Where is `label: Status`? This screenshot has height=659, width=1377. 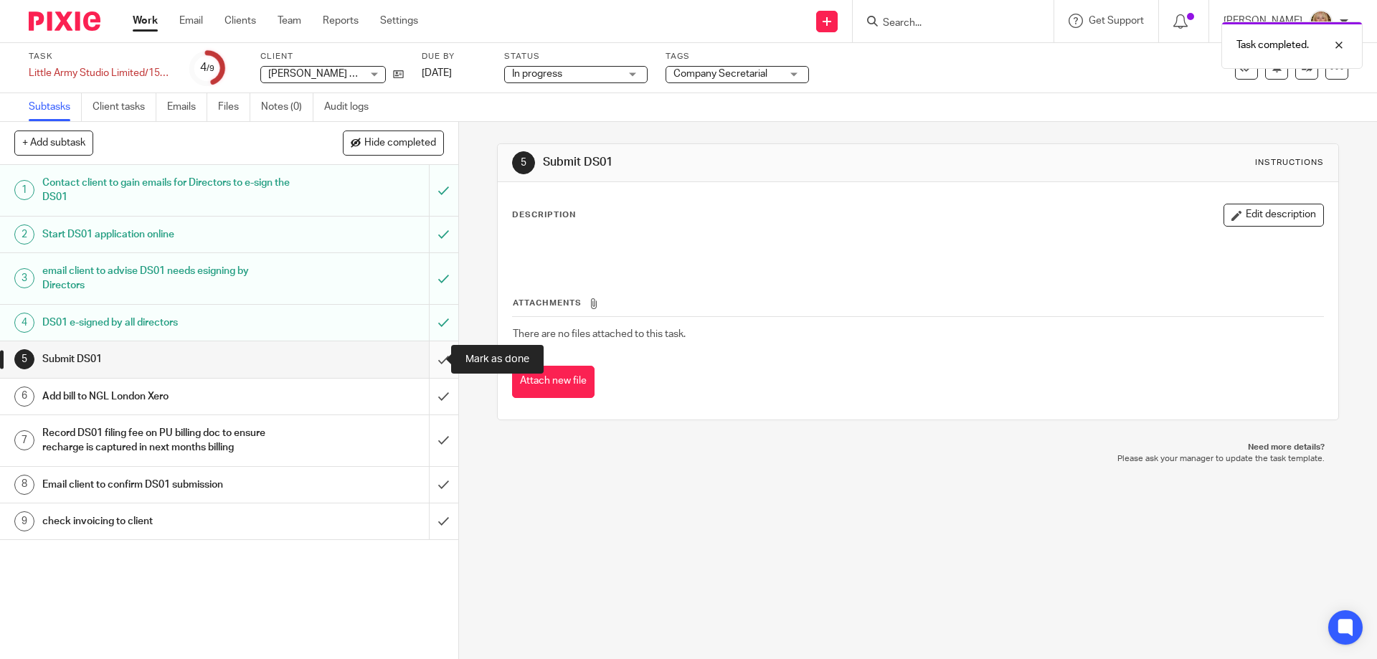
label: Status is located at coordinates (576, 57).